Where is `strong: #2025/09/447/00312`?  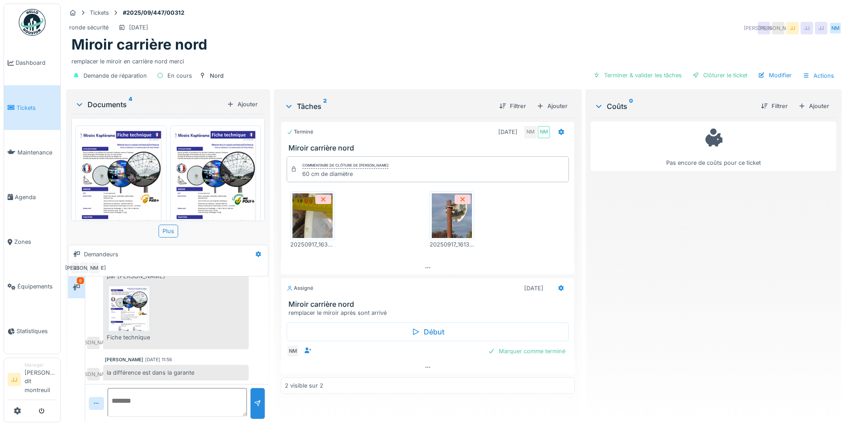
strong: #2025/09/447/00312 is located at coordinates (154, 12).